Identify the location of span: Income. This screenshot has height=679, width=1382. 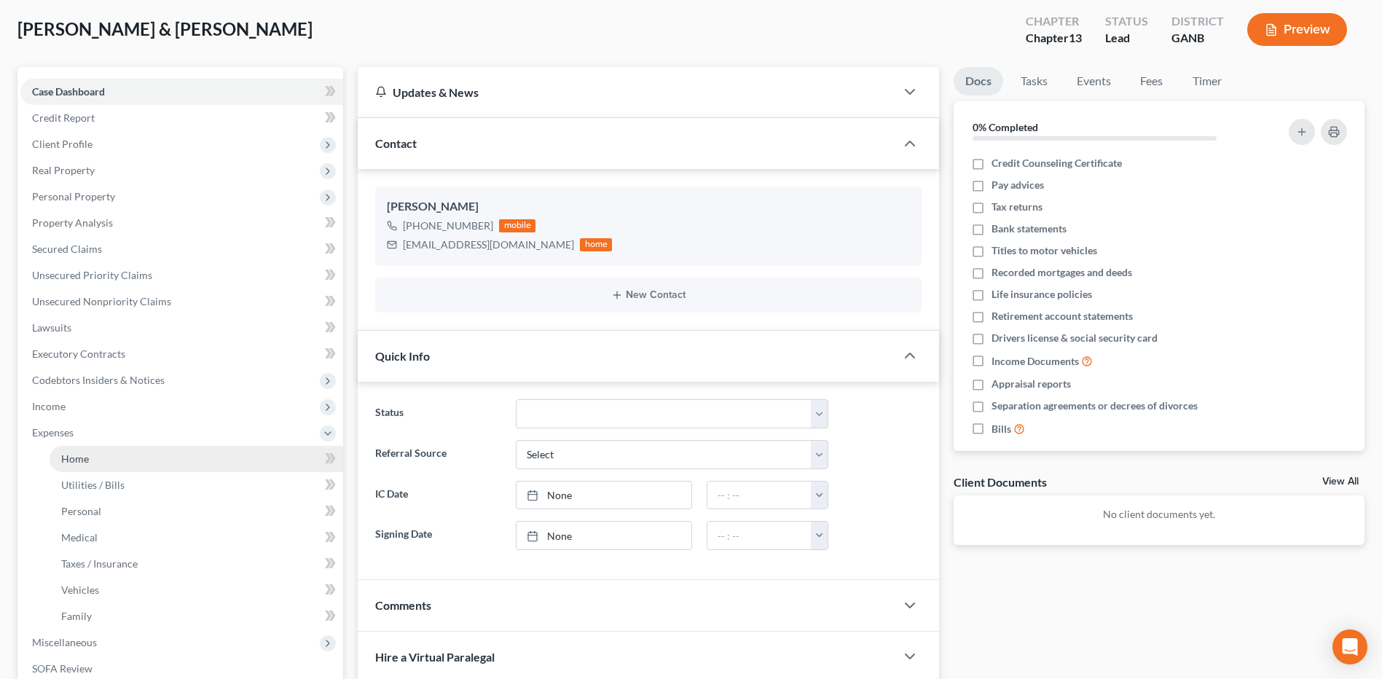
(49, 406).